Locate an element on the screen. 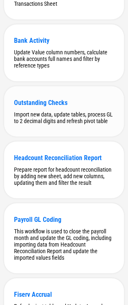  div: Headcount Reconciliation Report is located at coordinates (64, 157).